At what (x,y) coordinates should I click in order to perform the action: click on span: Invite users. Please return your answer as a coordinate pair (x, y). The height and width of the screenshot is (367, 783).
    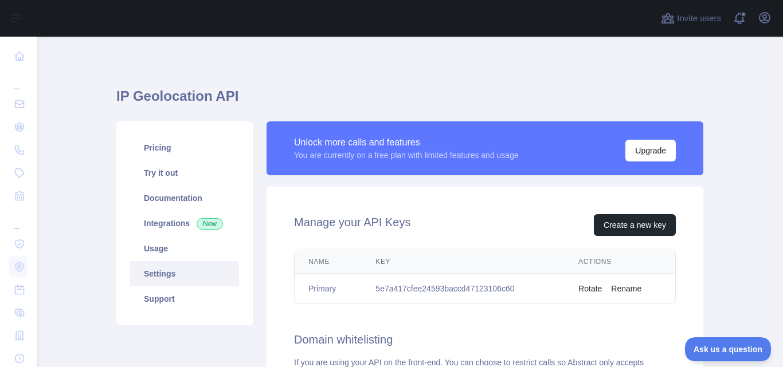
    Looking at the image, I should click on (699, 18).